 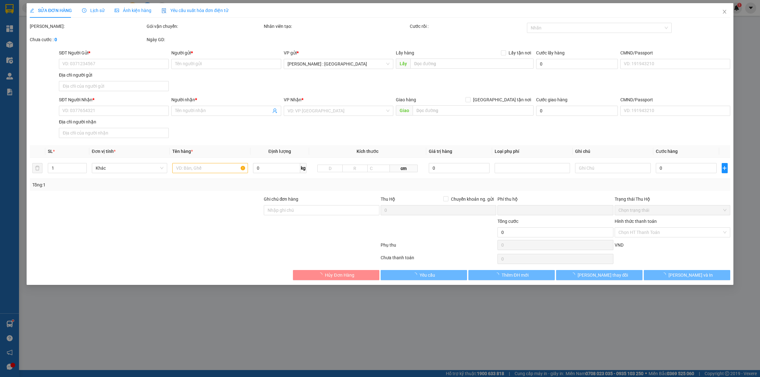 What do you see at coordinates (163, 185) in the screenshot?
I see `div: Tổng: 1` at bounding box center [163, 185].